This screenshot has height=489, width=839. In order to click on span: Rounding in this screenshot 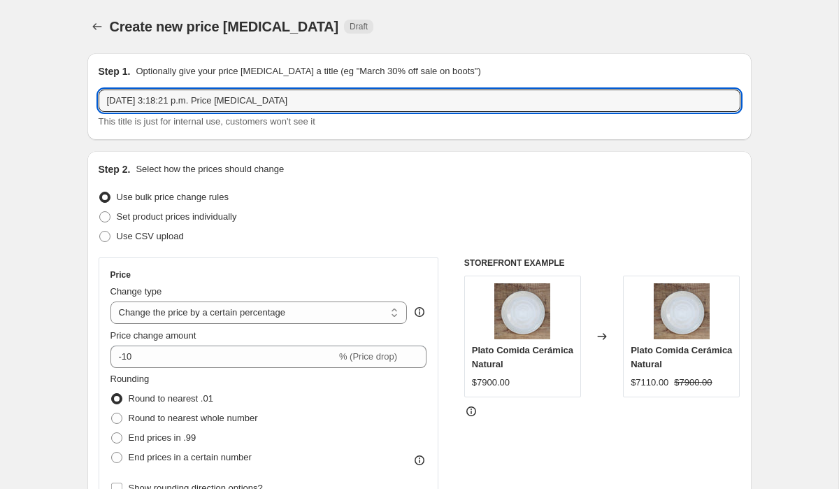, I will do `click(130, 378)`.